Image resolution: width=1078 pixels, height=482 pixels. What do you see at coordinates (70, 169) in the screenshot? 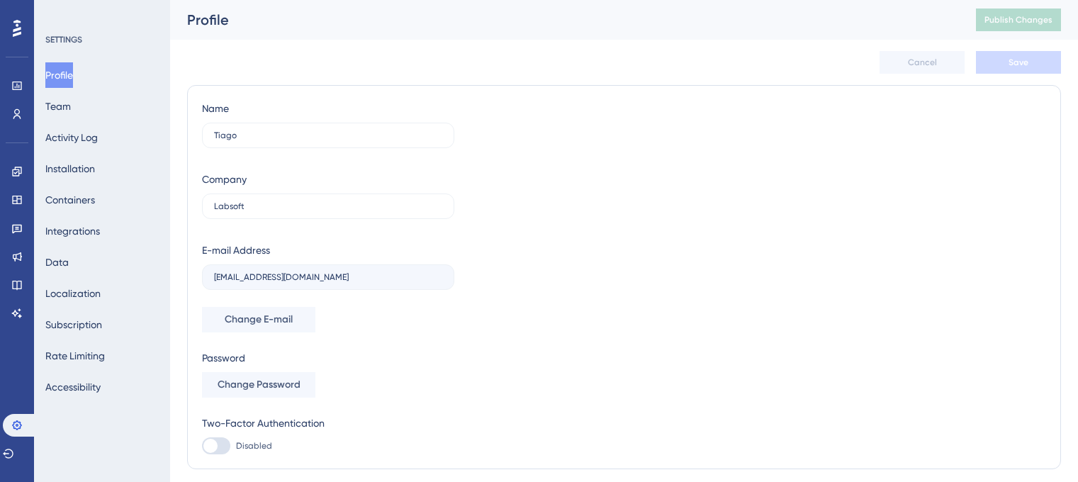
I see `button: Installation` at bounding box center [70, 169].